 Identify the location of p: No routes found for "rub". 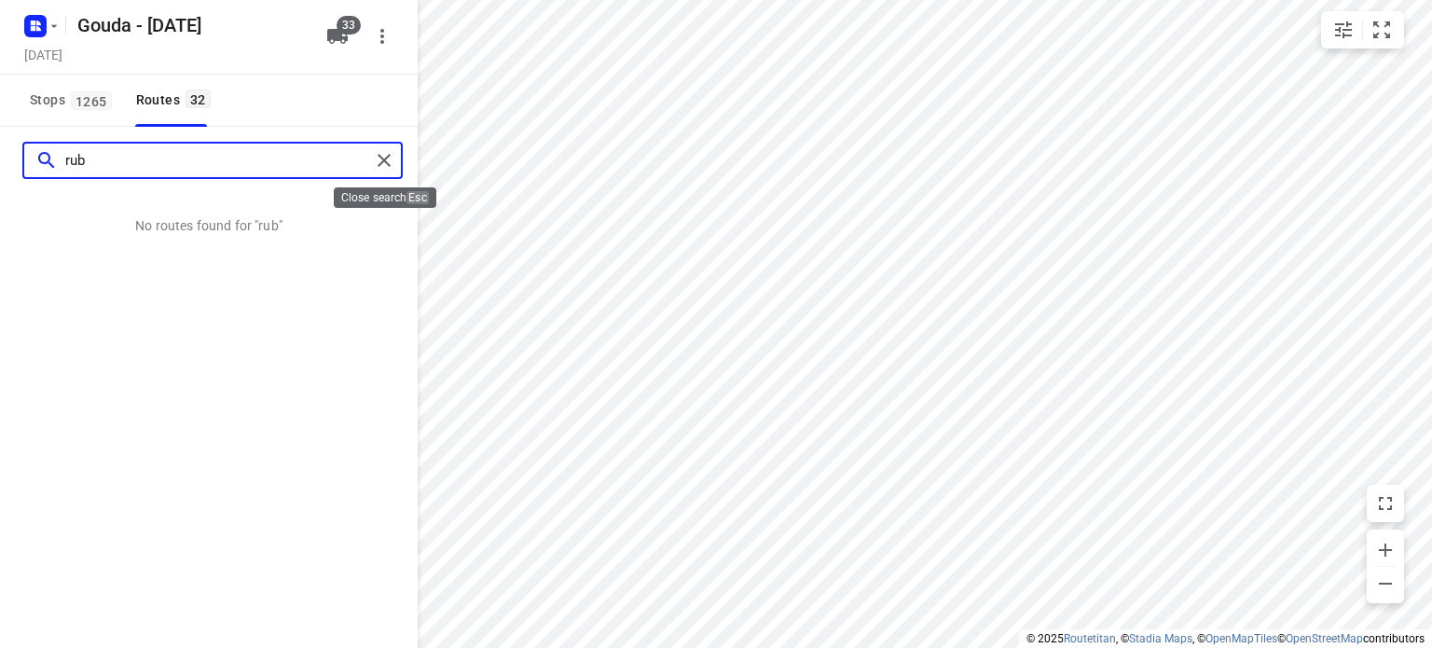
(209, 226).